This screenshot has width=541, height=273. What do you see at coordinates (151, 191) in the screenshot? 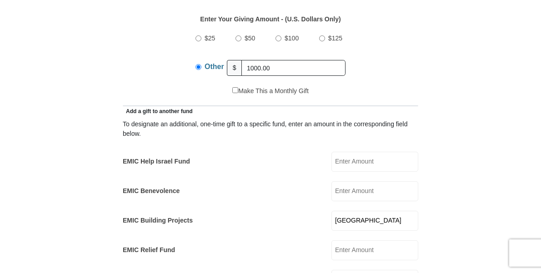
I see `label: EMIC Benevolence` at bounding box center [151, 191].